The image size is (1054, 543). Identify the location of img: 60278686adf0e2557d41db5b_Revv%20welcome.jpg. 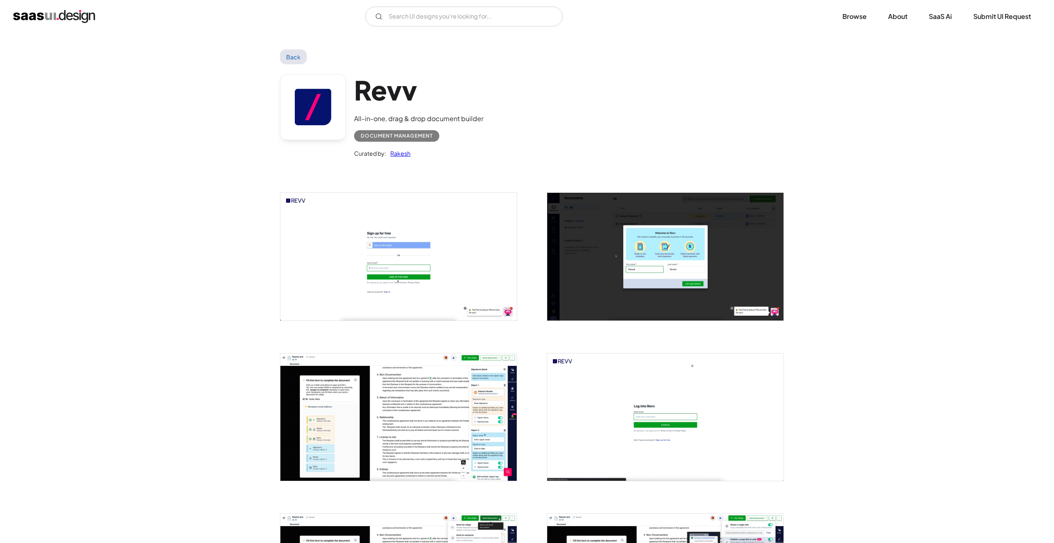
(665, 256).